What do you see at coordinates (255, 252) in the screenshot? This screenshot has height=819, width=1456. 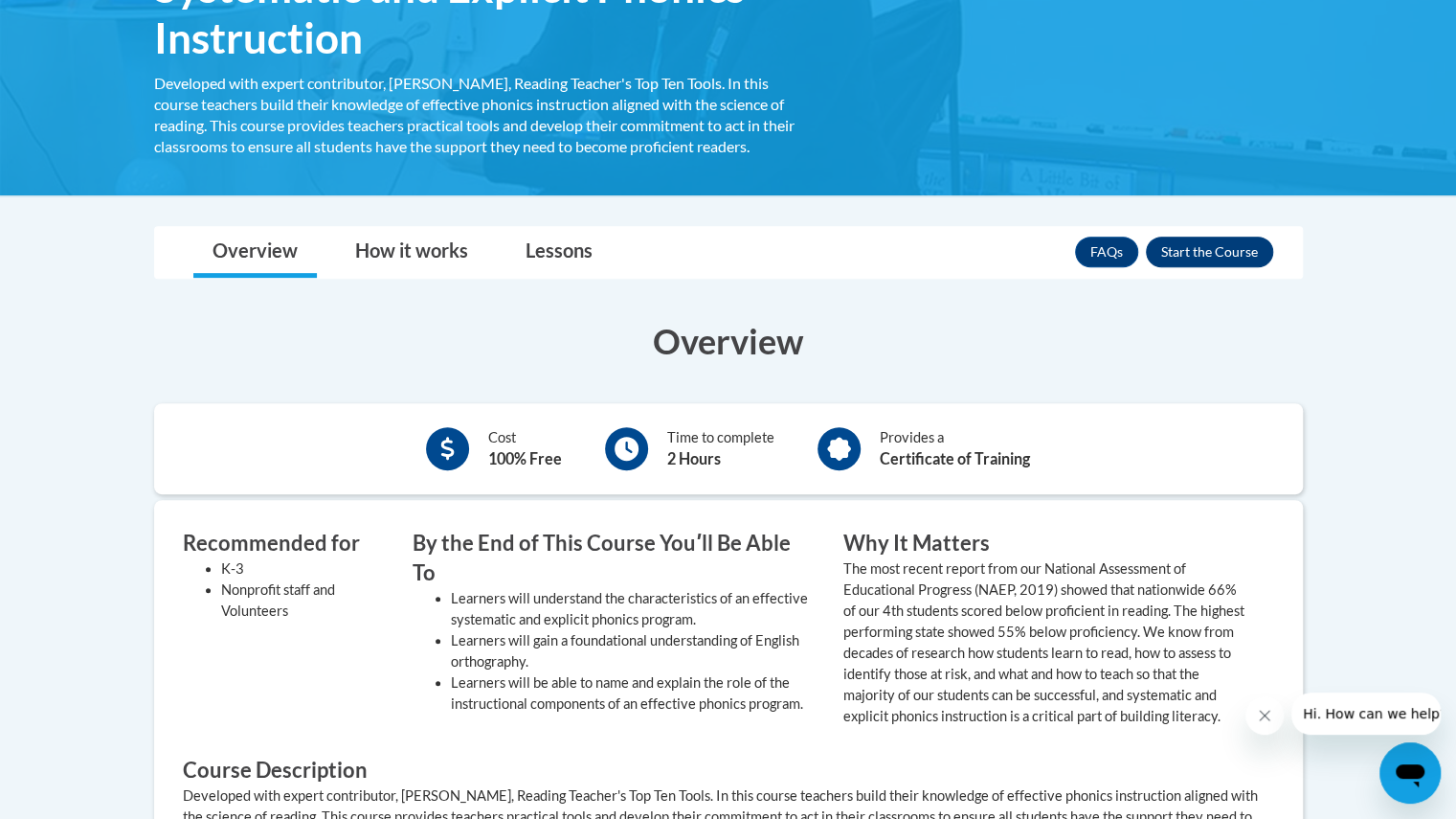 I see `a: Overview` at bounding box center [255, 252].